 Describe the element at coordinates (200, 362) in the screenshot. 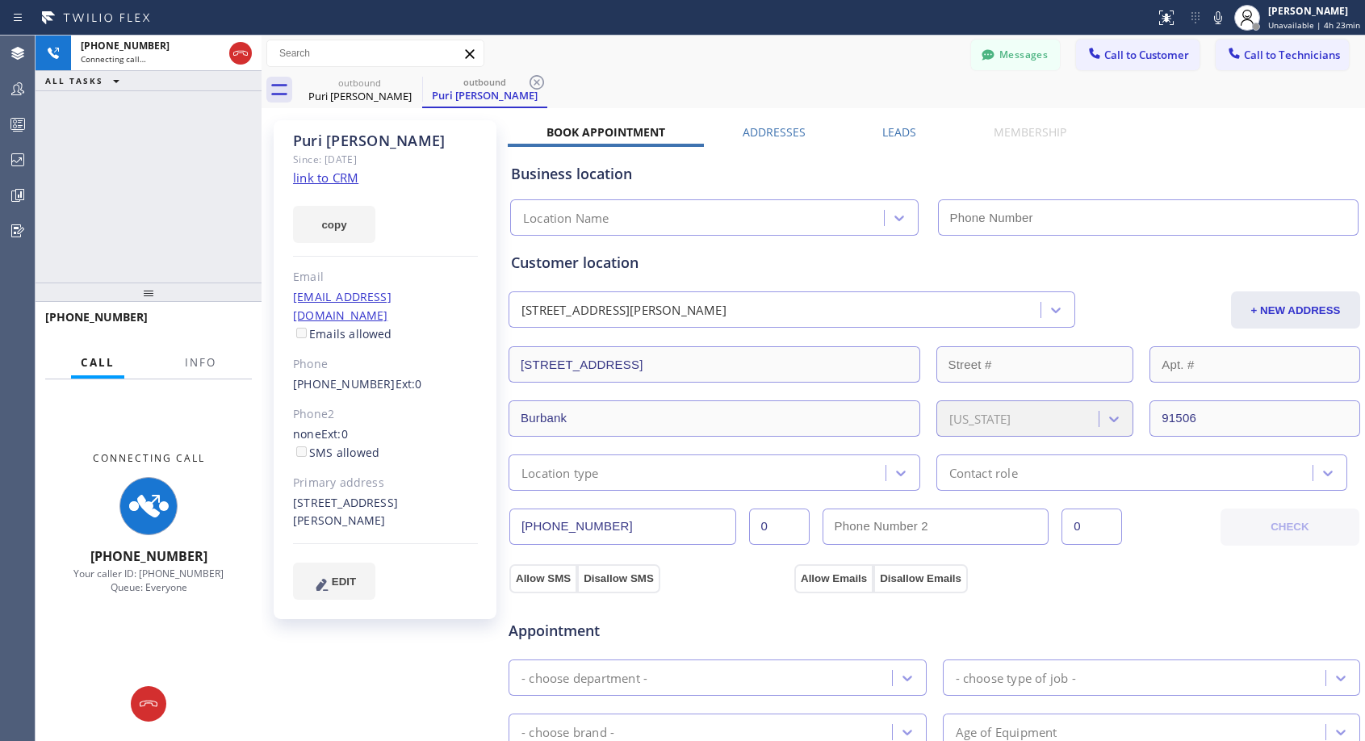

I see `button: Info` at that location.